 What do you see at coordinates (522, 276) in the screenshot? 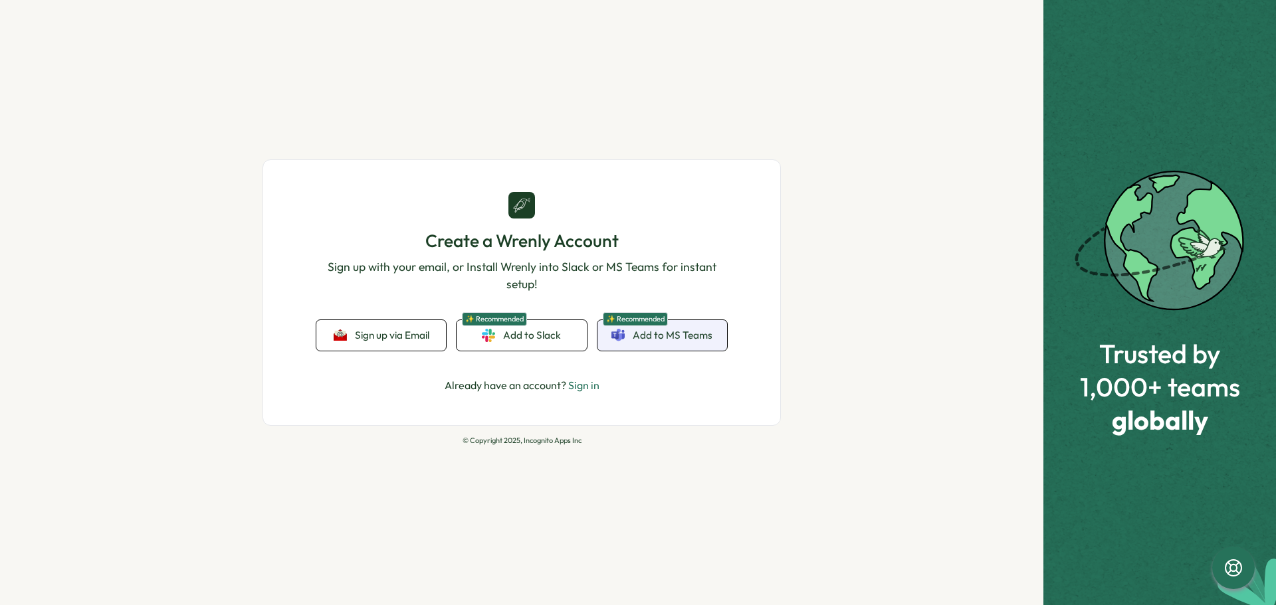
I see `p: Sign up with your email, or Install Wrenly into Slack or MS Teams for instant setup!` at bounding box center [522, 276].